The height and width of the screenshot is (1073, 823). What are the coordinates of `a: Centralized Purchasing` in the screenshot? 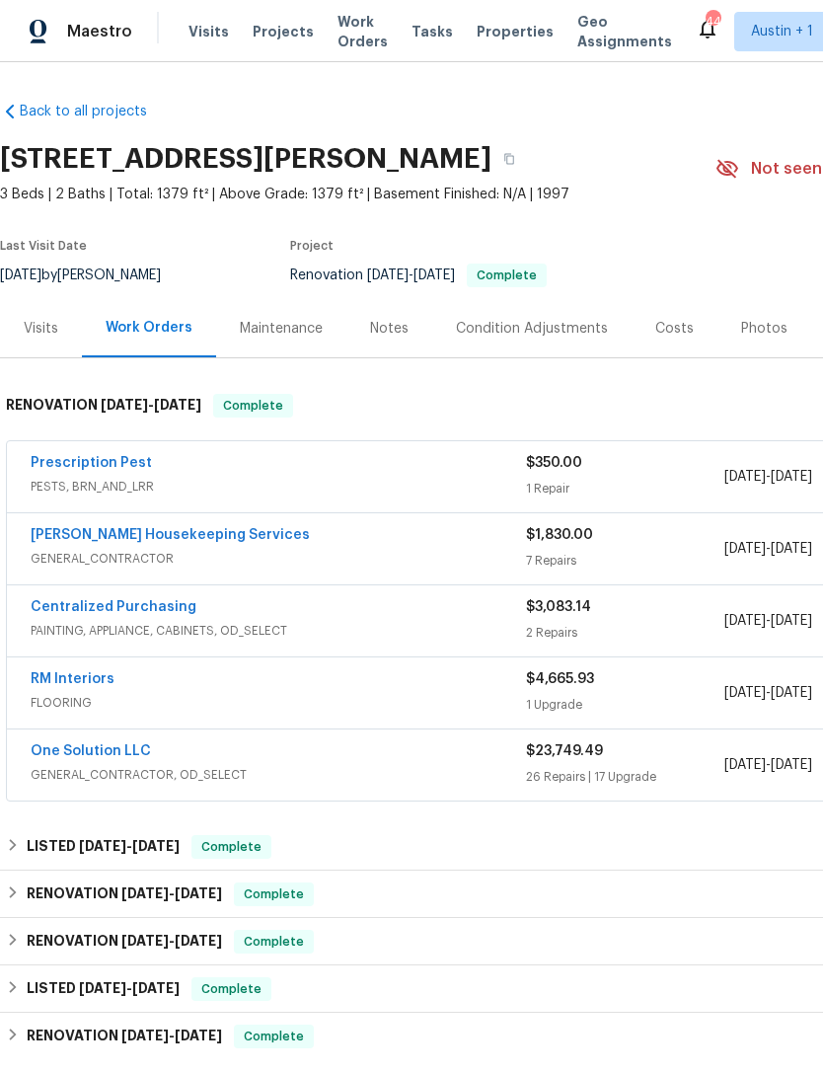 It's located at (114, 607).